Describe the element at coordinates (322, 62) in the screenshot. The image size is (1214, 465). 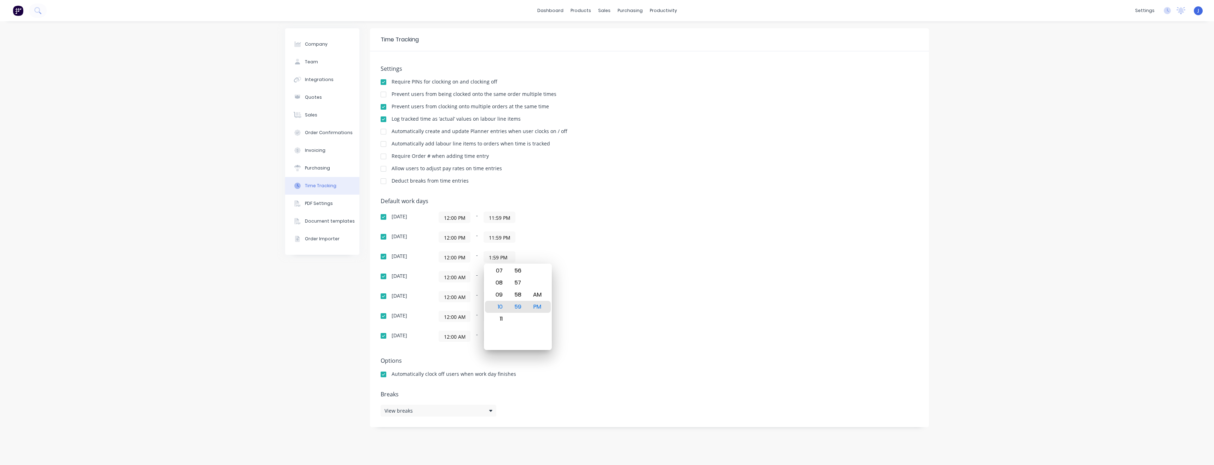
I see `button: Team` at that location.